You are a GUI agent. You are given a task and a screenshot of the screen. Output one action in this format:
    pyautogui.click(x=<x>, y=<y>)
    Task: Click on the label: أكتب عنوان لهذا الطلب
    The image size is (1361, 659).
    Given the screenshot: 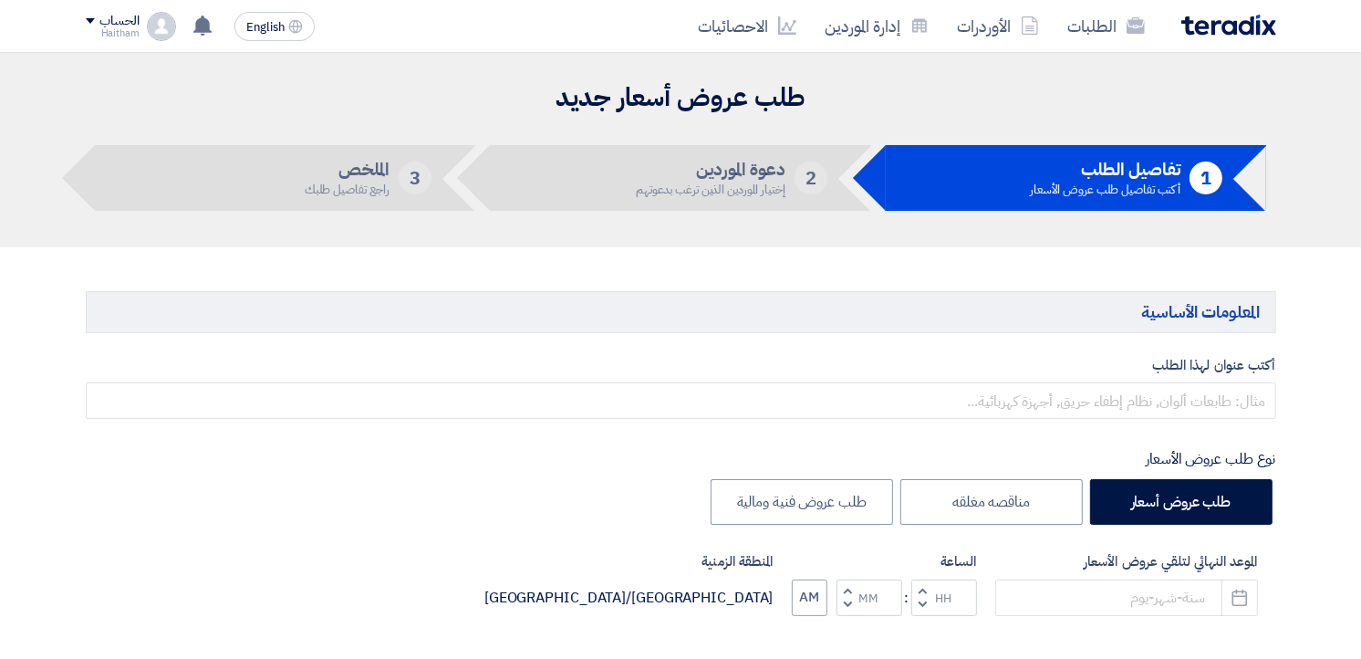 What is the action you would take?
    pyautogui.click(x=680, y=365)
    